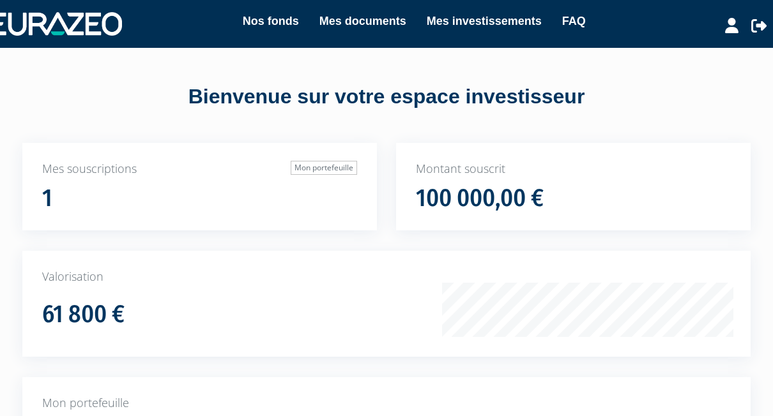 Image resolution: width=773 pixels, height=416 pixels. Describe the element at coordinates (386, 277) in the screenshot. I see `p: Valorisation` at that location.